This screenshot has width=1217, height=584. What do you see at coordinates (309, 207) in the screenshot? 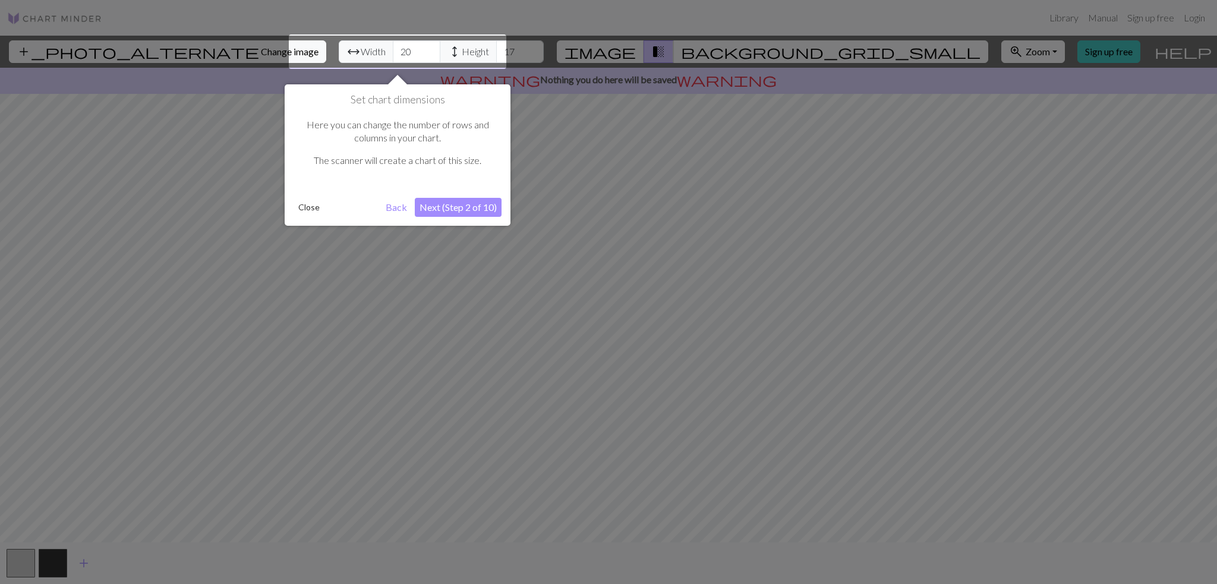
I see `button: Close` at bounding box center [309, 207].